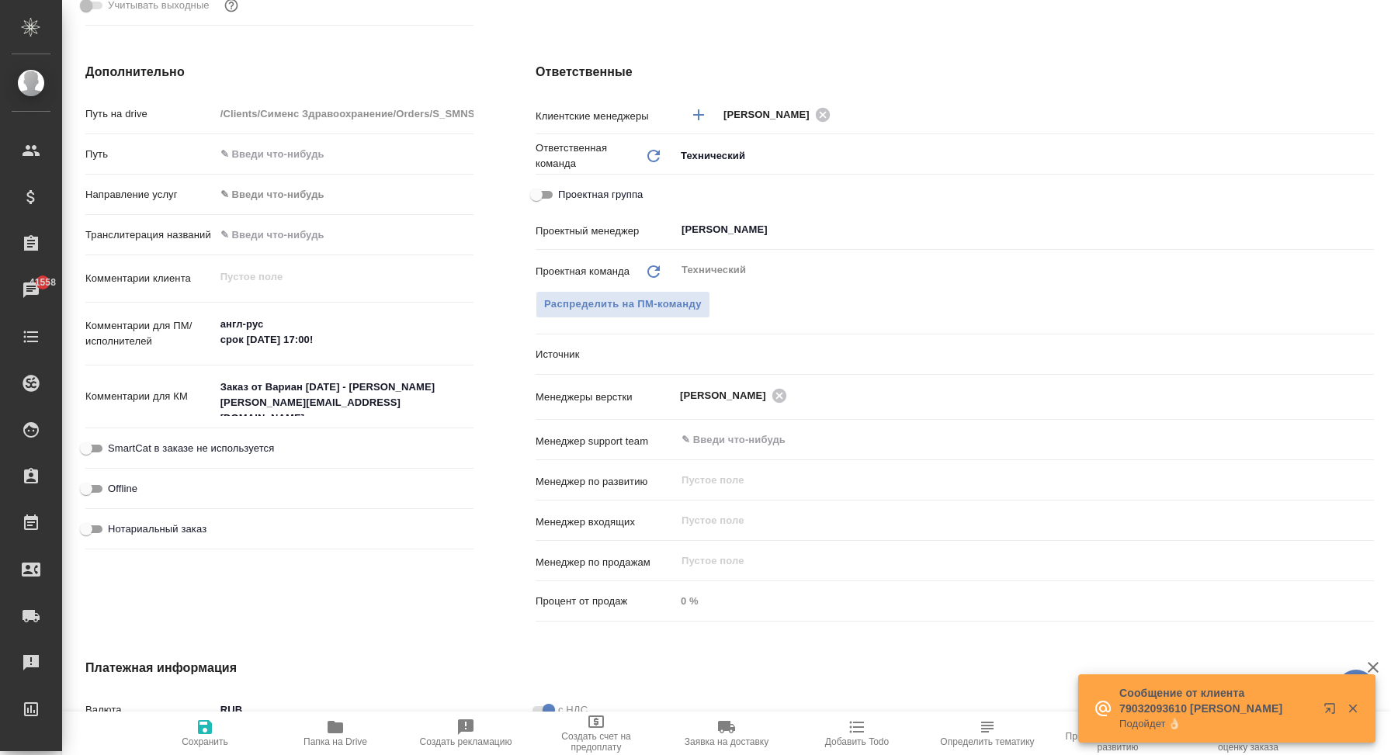 Image resolution: width=1391 pixels, height=755 pixels. What do you see at coordinates (150, 279) in the screenshot?
I see `p: Комментарии клиента` at bounding box center [150, 279].